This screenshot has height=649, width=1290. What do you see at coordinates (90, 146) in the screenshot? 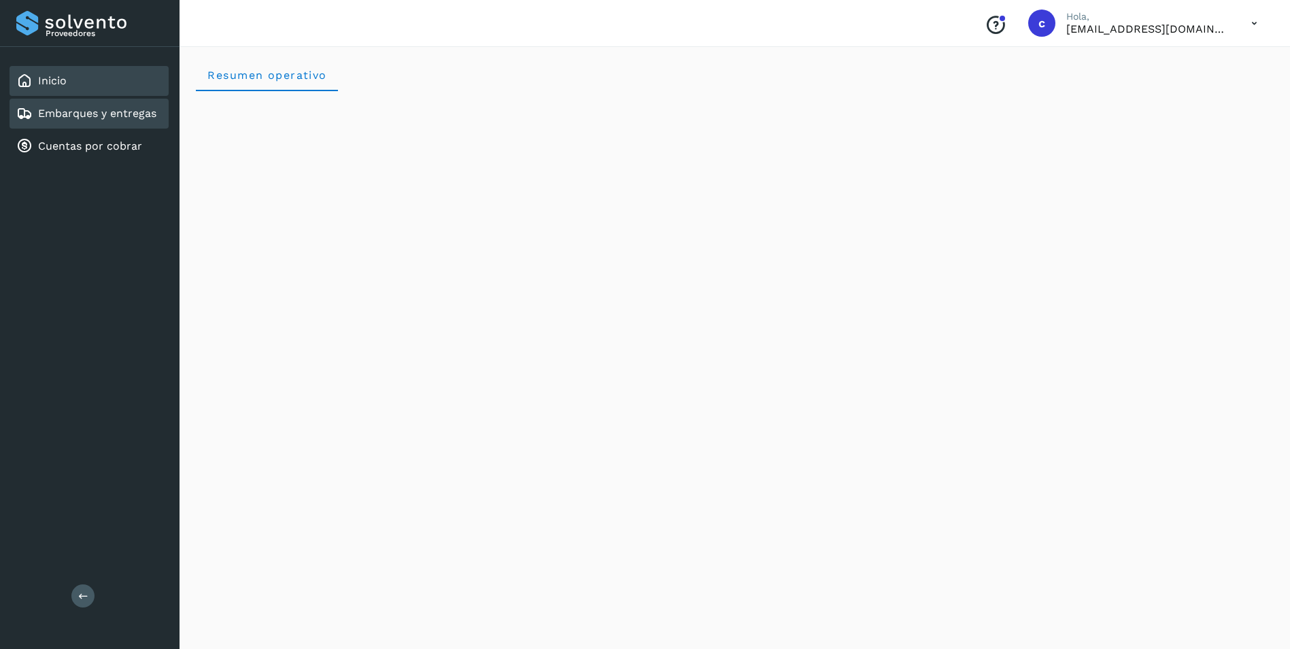
I see `a: Cuentas por cobrar` at bounding box center [90, 146].